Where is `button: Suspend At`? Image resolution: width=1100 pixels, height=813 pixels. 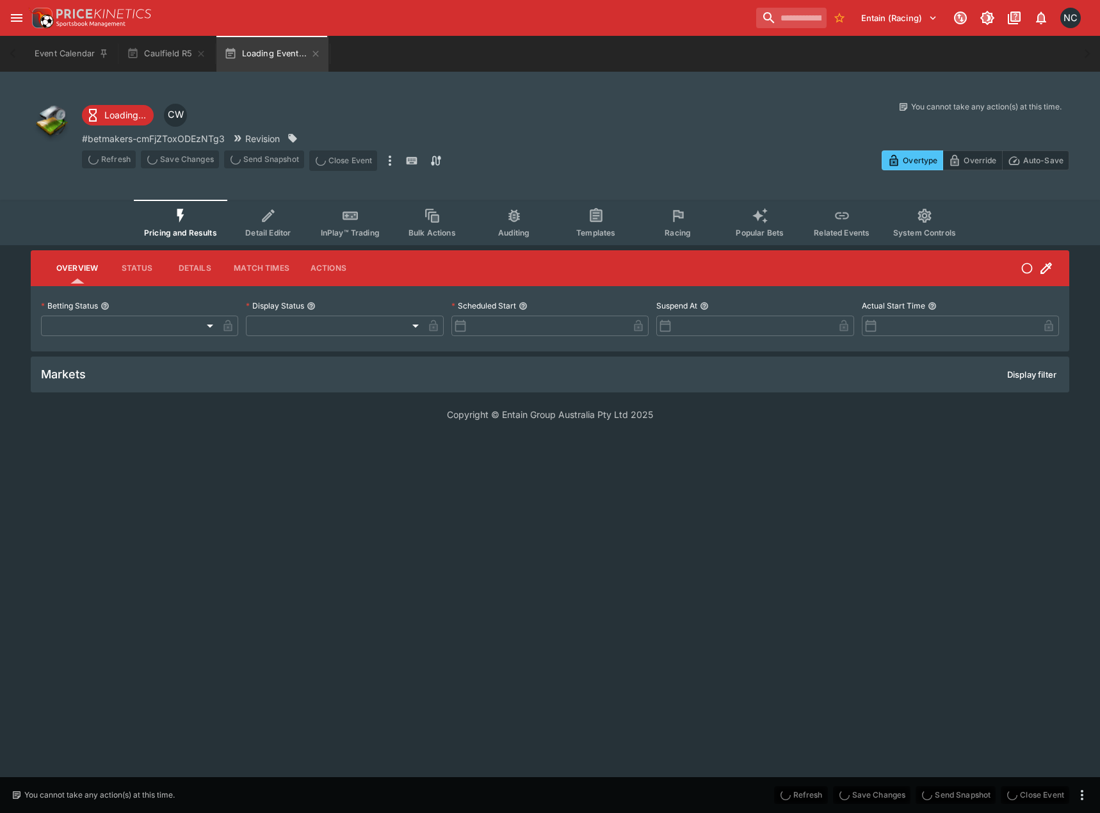
button: Suspend At is located at coordinates (704, 306).